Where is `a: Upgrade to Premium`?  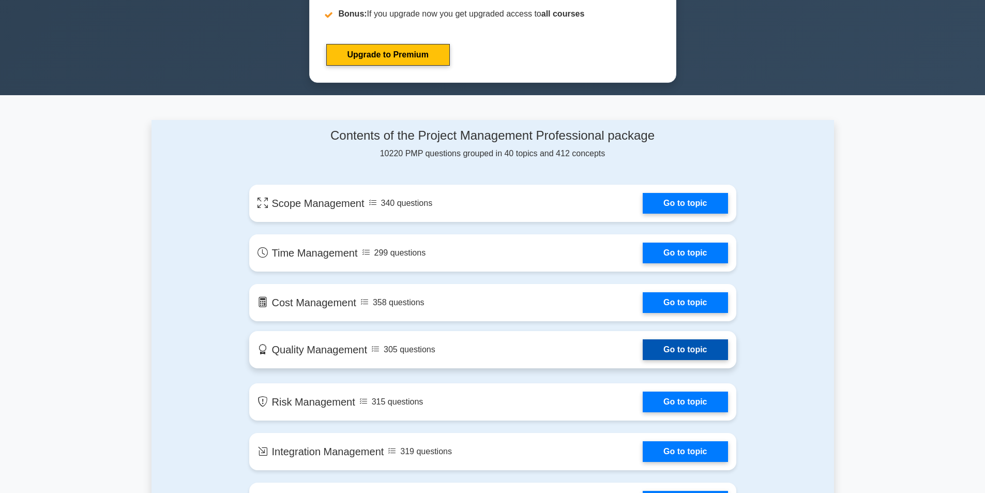 a: Upgrade to Premium is located at coordinates (388, 55).